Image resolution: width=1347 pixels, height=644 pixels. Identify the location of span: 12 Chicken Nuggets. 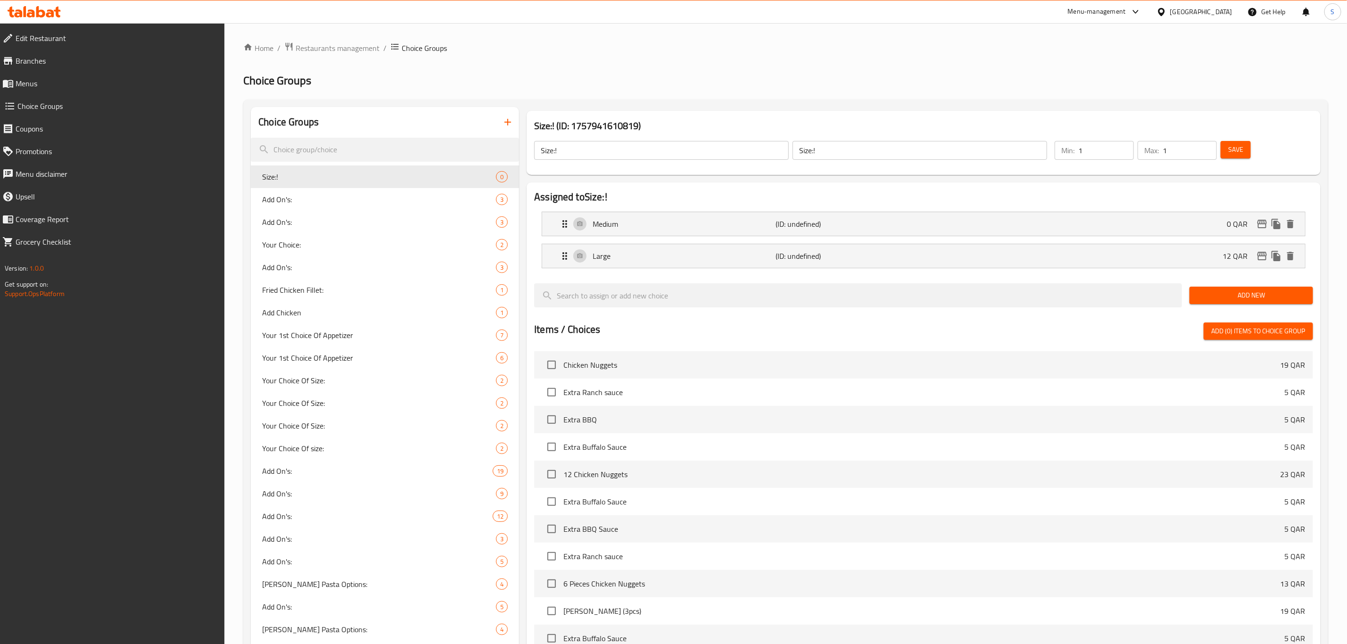
(921, 474).